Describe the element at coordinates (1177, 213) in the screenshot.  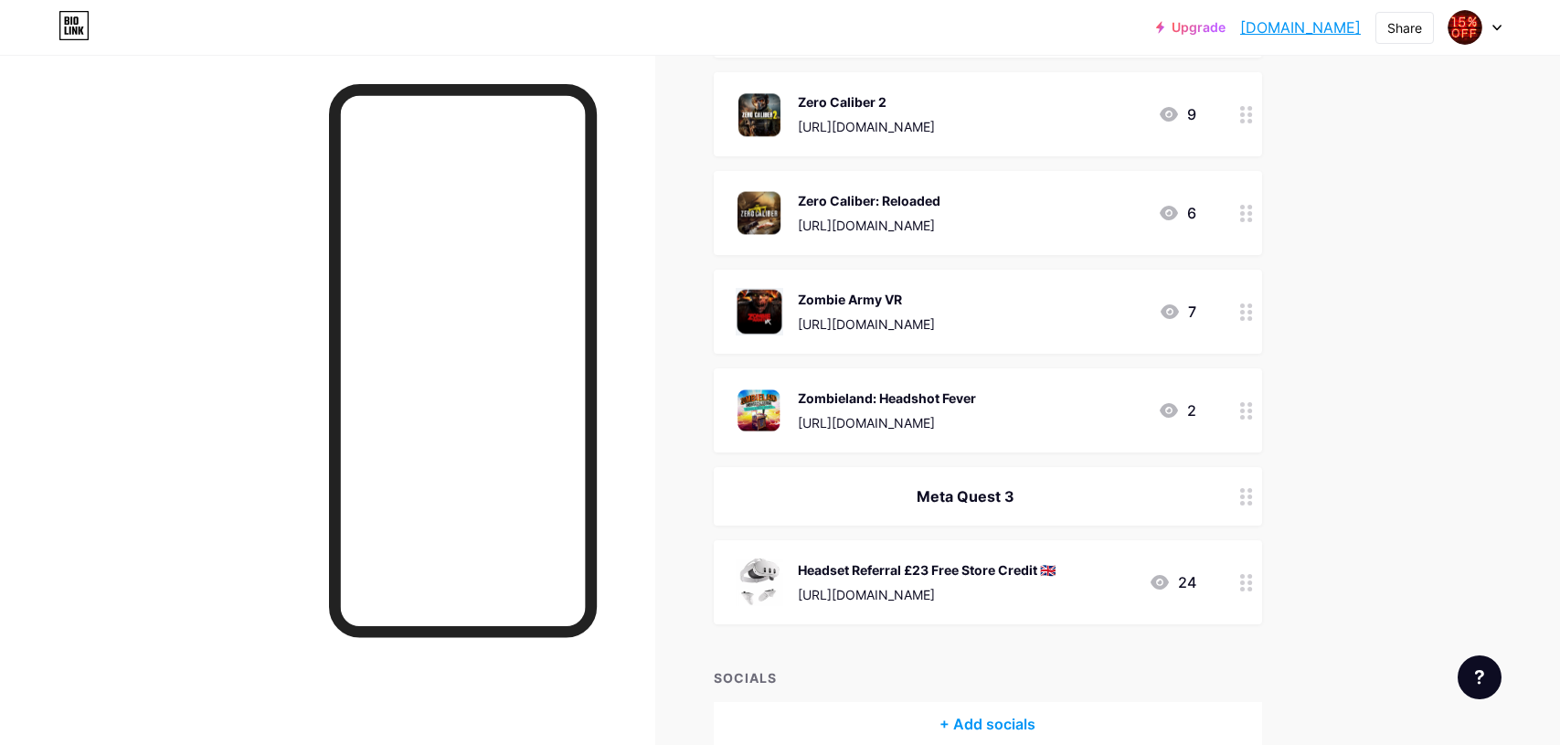
I see `div: 6` at that location.